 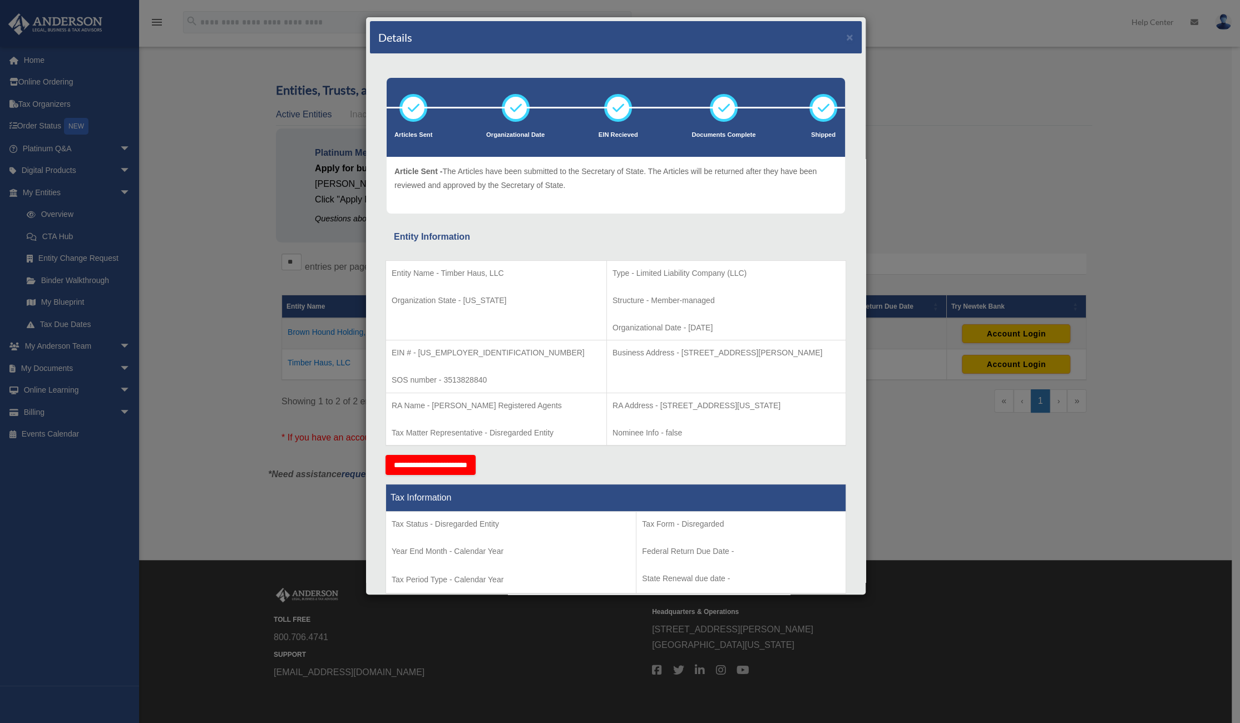 I want to click on p: Federal Return Due Date -, so click(x=741, y=551).